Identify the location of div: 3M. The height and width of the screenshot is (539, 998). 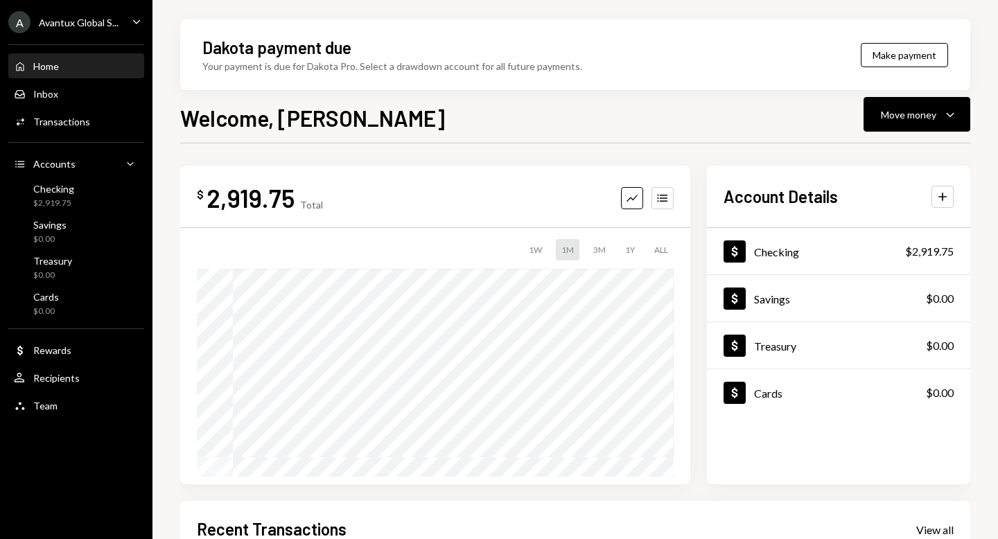
(600, 250).